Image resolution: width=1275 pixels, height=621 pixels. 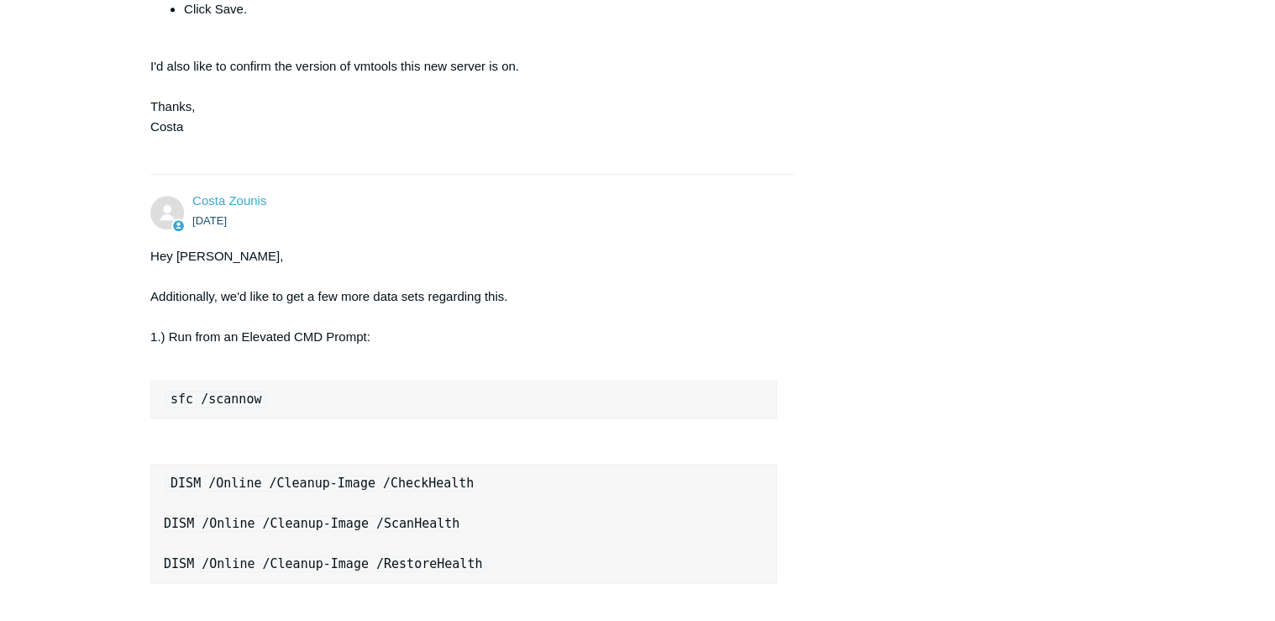 What do you see at coordinates (229, 200) in the screenshot?
I see `span: Costa Zounis` at bounding box center [229, 200].